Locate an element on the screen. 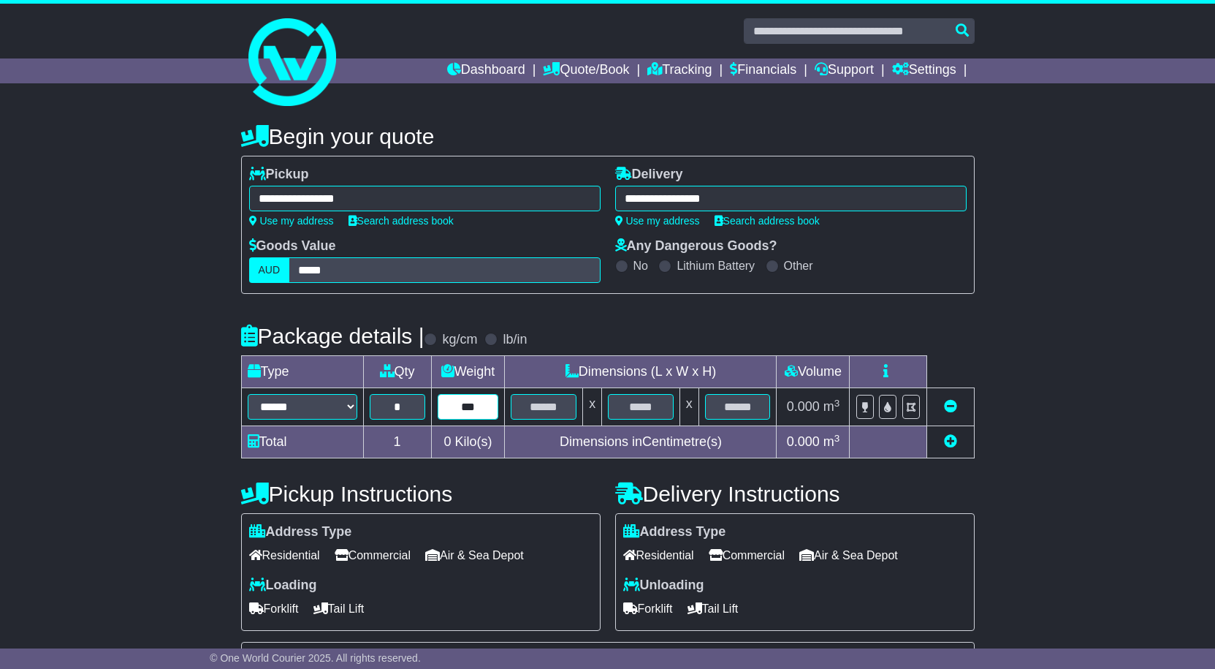 The width and height of the screenshot is (1215, 669). td: 1 is located at coordinates (397, 442).